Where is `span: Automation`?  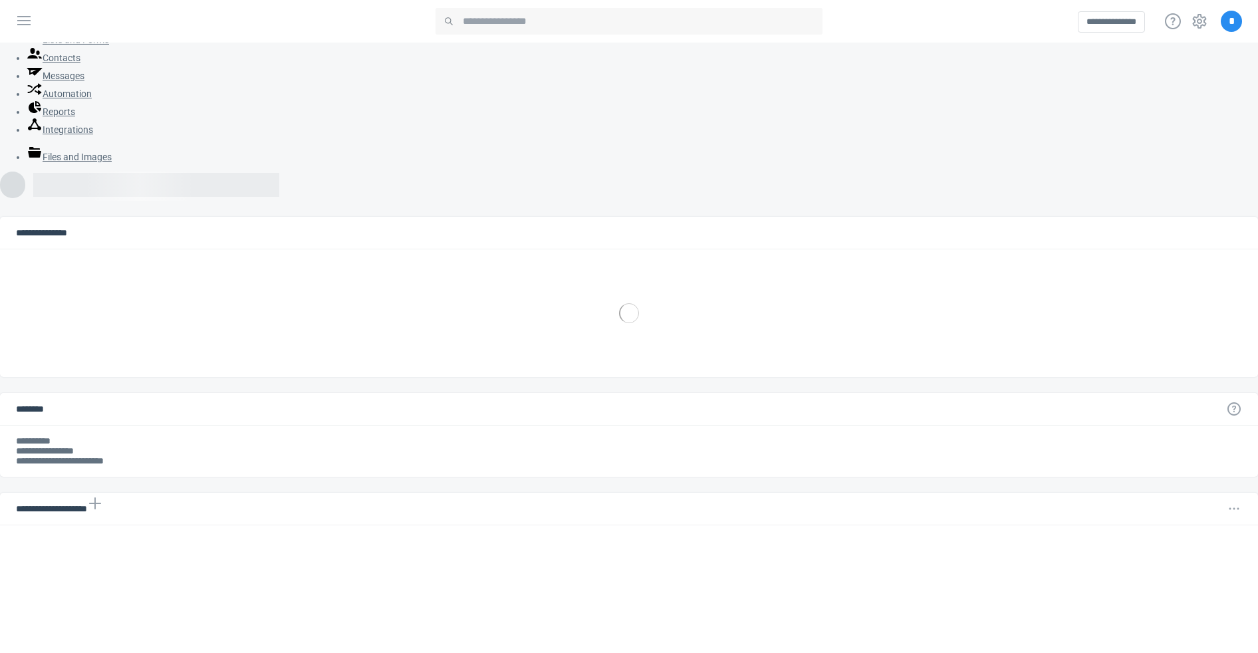
span: Automation is located at coordinates (67, 94).